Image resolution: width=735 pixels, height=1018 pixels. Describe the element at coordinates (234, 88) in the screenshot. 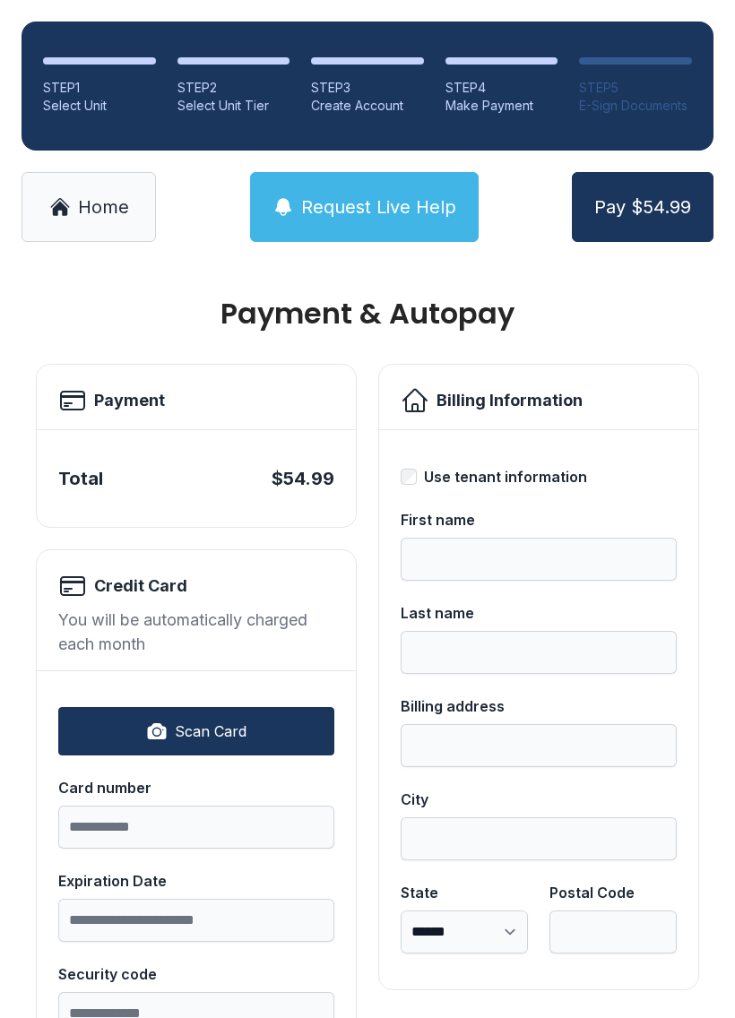

I see `div: STEP 2` at that location.